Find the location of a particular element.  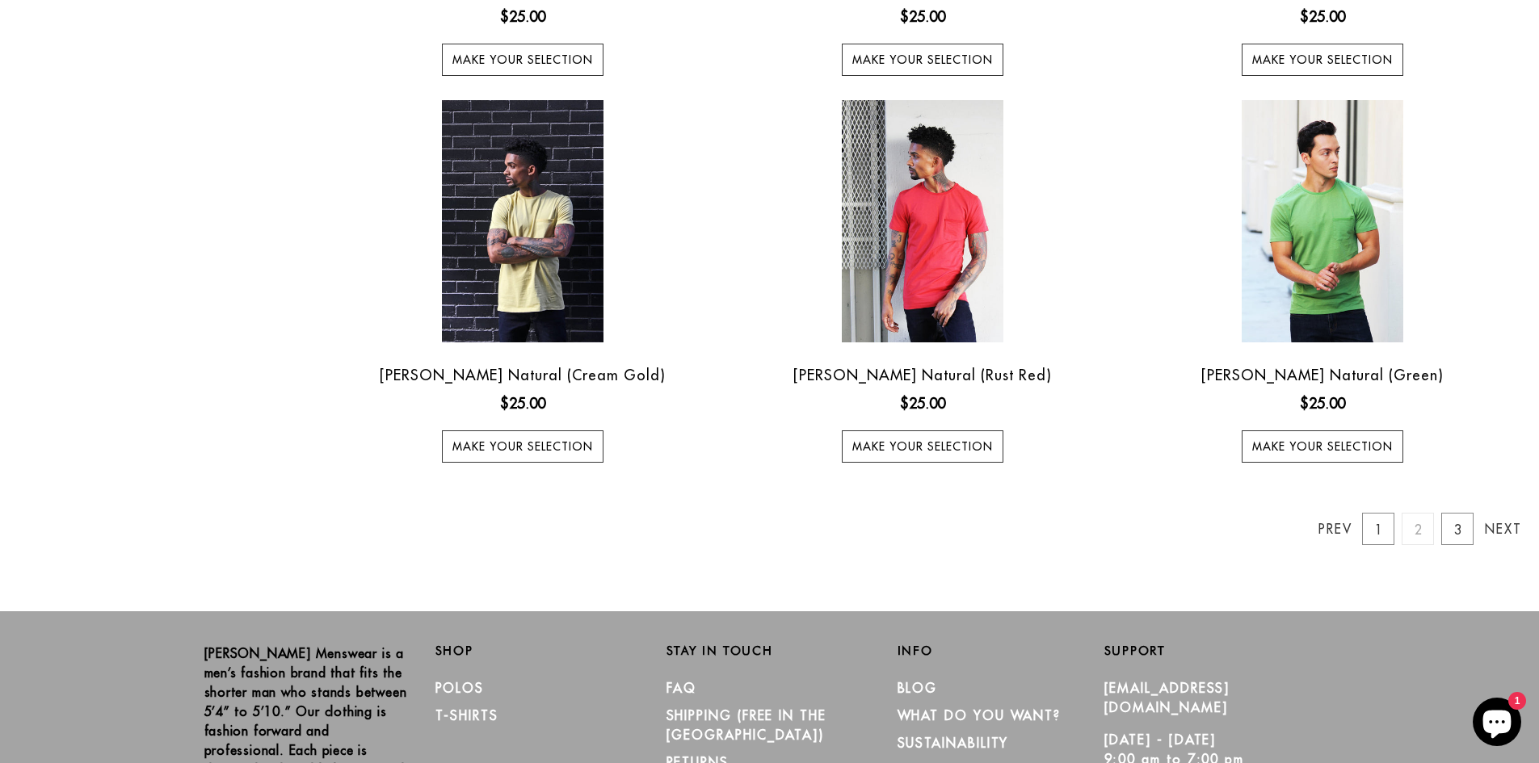

a: 3 is located at coordinates (1457, 529).